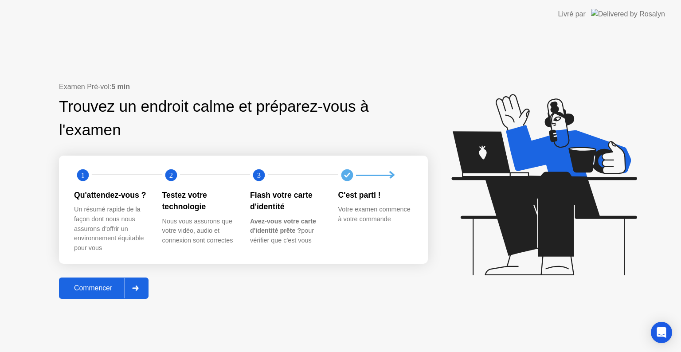 The width and height of the screenshot is (681, 352). Describe the element at coordinates (259, 175) in the screenshot. I see `text: 3` at that location.